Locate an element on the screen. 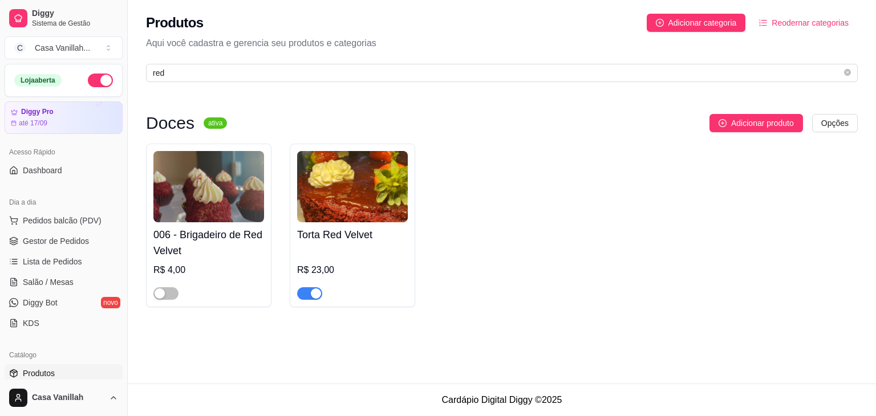 Image resolution: width=876 pixels, height=416 pixels. span: KDS is located at coordinates (31, 323).